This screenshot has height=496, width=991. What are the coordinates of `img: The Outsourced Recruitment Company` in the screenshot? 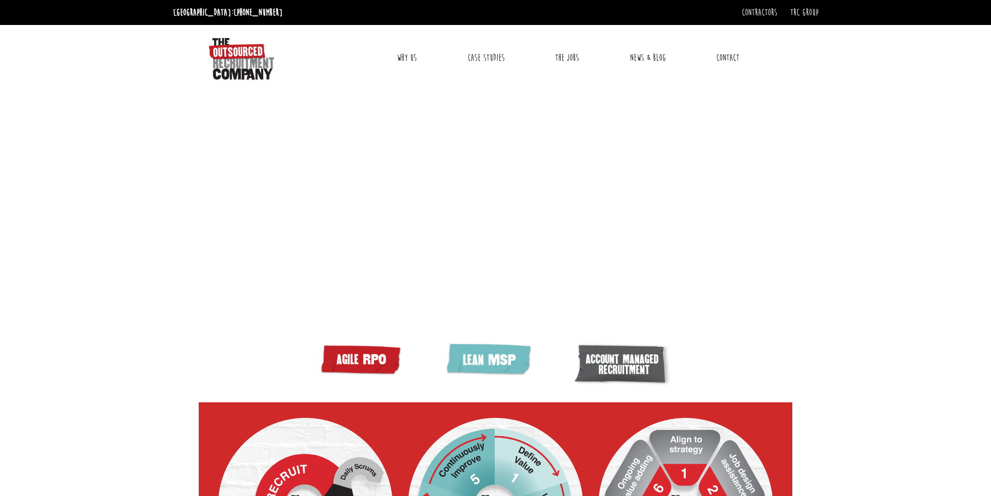 It's located at (241, 59).